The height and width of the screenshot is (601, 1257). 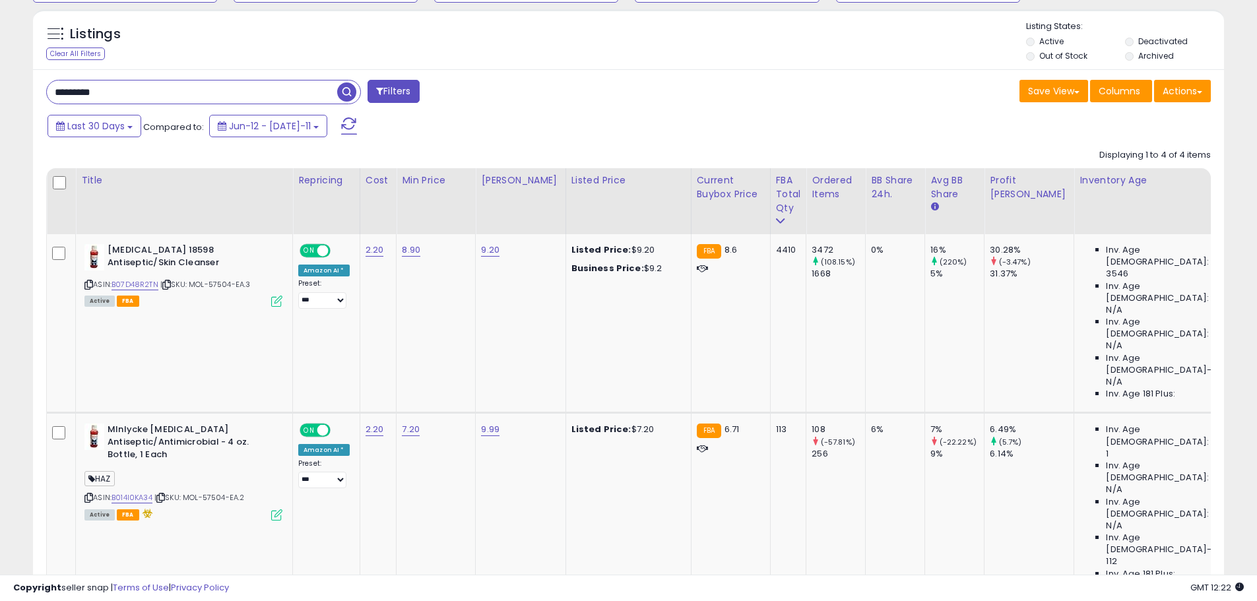 What do you see at coordinates (788, 194) in the screenshot?
I see `div: FBA Total Qty` at bounding box center [788, 194].